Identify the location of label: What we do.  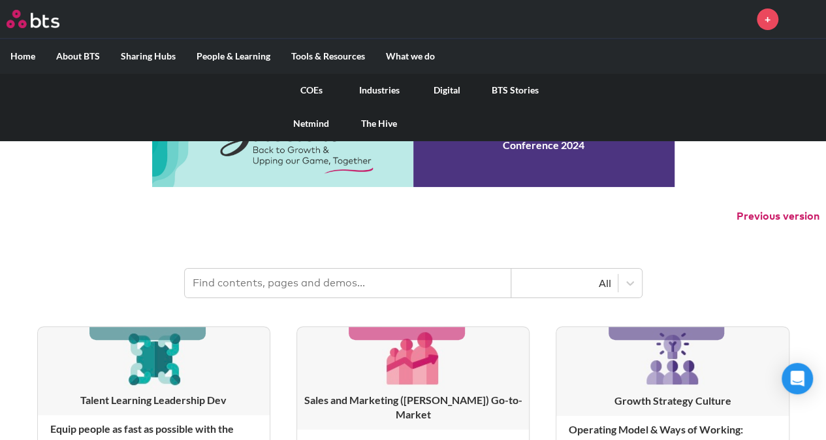
(410, 56).